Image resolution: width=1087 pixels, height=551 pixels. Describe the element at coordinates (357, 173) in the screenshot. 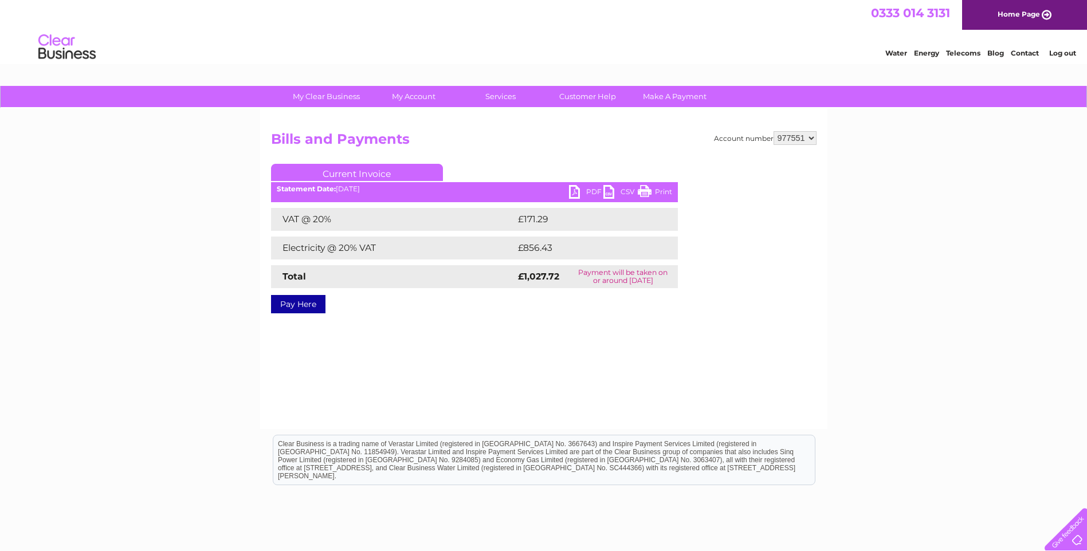

I see `a: Current Invoice` at that location.